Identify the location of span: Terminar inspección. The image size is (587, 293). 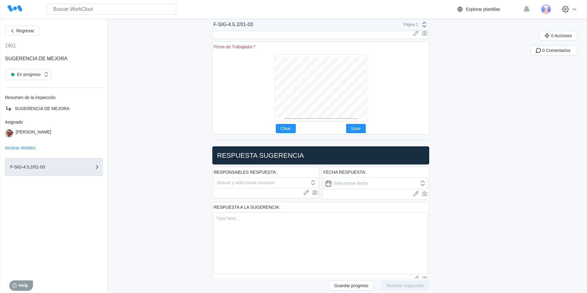
(405, 286).